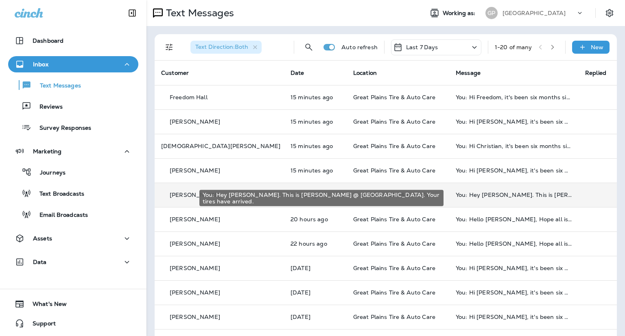 The width and height of the screenshot is (625, 336). What do you see at coordinates (48, 41) in the screenshot?
I see `p: Dashboard` at bounding box center [48, 41].